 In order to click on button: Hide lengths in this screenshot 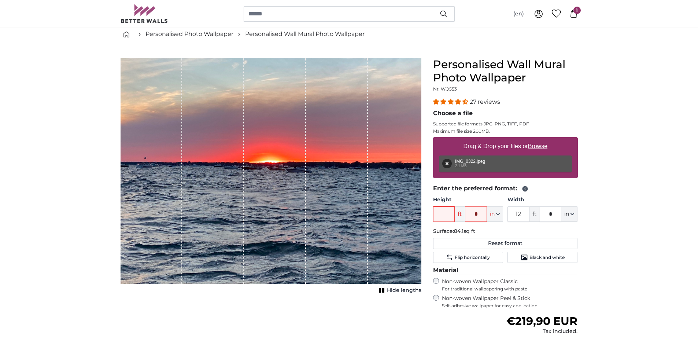, I will do `click(399, 290)`.